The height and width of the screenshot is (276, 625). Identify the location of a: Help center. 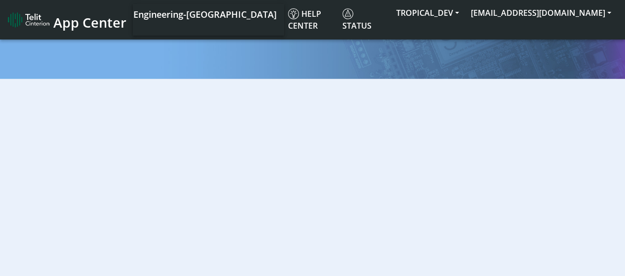
(311, 20).